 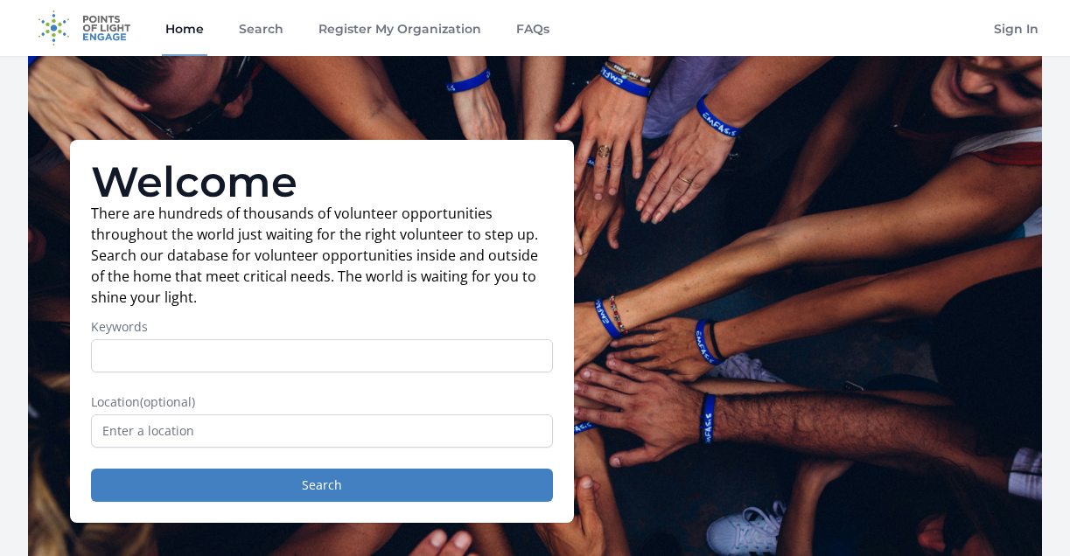 I want to click on label: Keywords, so click(x=322, y=327).